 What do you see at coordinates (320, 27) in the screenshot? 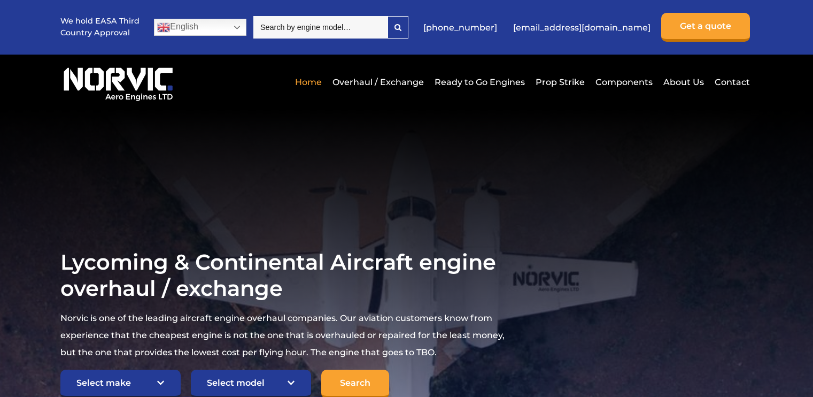
I see `input: Search by engine model…` at bounding box center [320, 27].